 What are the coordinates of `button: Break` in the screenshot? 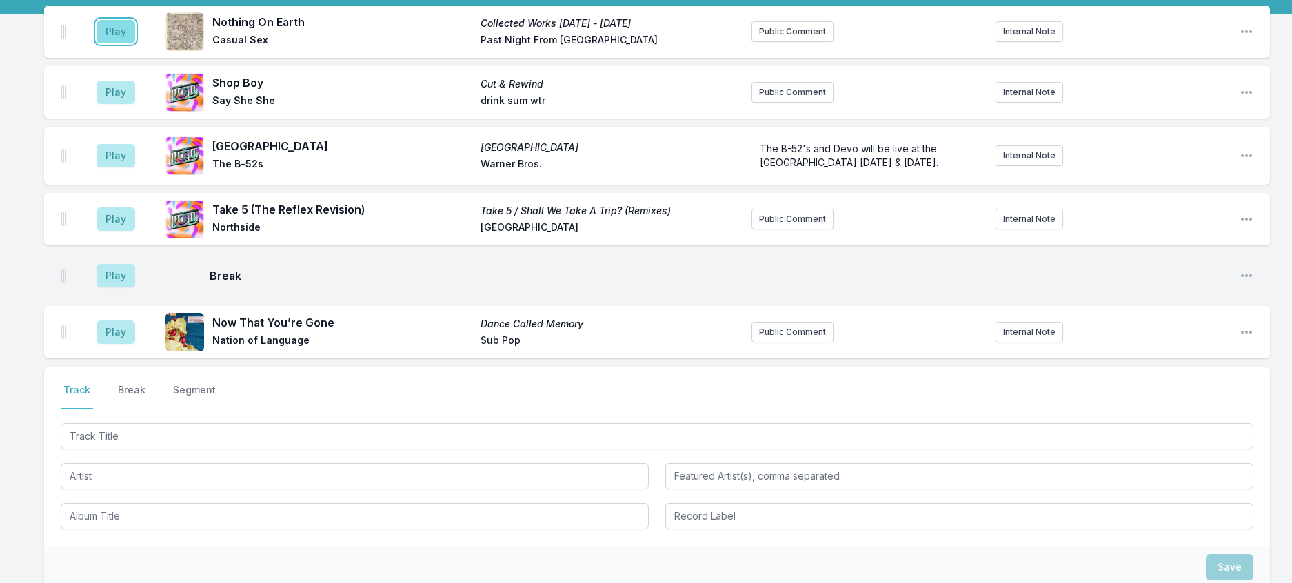 It's located at (132, 396).